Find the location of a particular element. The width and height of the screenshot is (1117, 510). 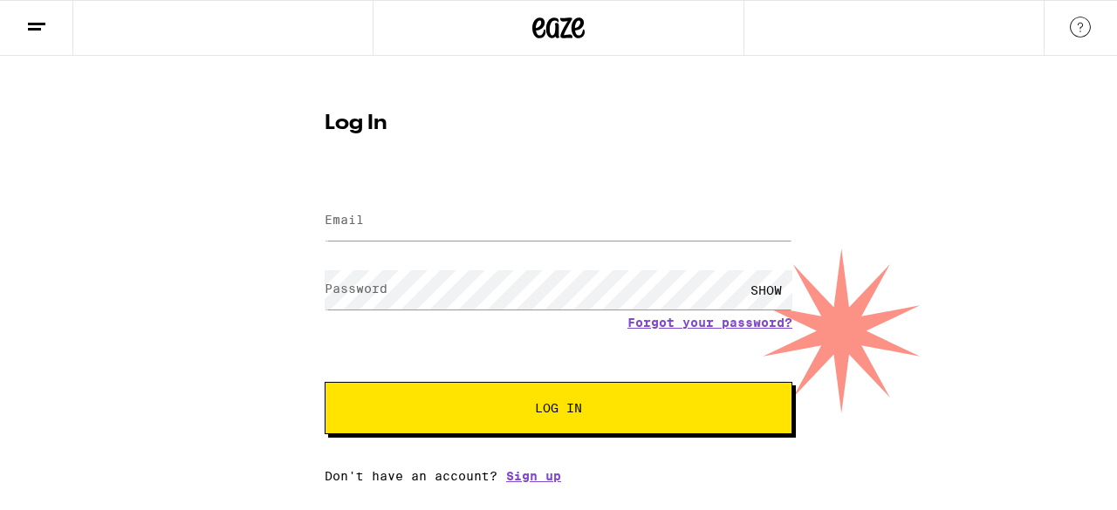

label: Email is located at coordinates (344, 220).